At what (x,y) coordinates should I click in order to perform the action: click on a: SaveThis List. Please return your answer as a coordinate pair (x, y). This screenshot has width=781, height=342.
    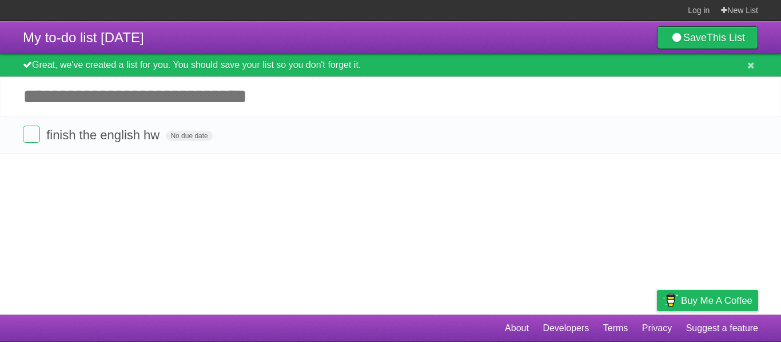
    Looking at the image, I should click on (707, 38).